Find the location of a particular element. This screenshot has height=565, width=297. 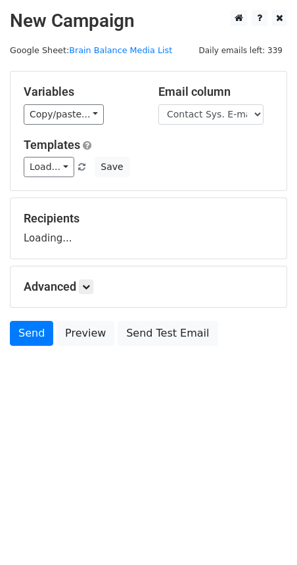

a: Brain Balance Media List is located at coordinates (120, 50).